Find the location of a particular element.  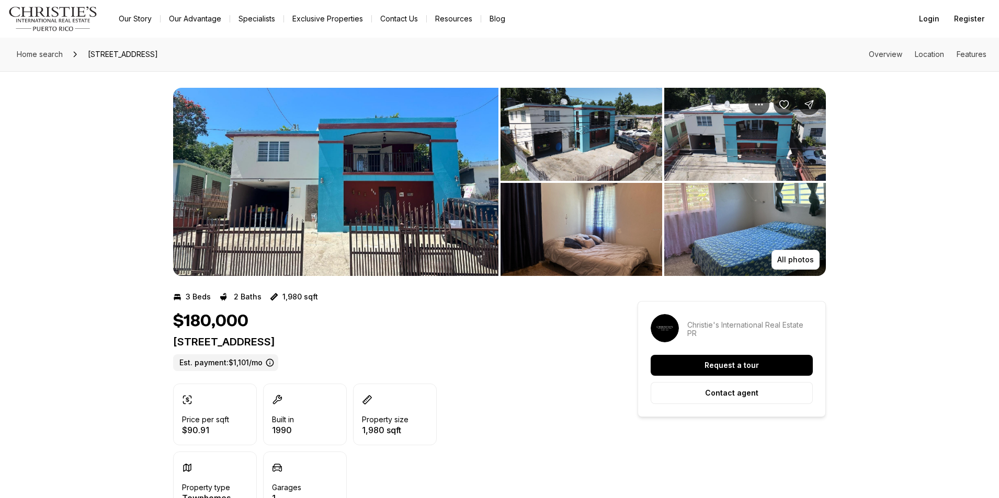

img: logo is located at coordinates (53, 19).